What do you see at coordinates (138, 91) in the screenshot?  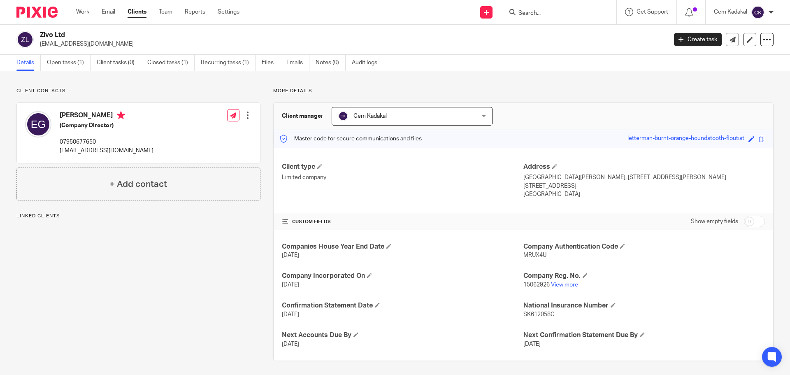 I see `p: Client contacts` at bounding box center [138, 91].